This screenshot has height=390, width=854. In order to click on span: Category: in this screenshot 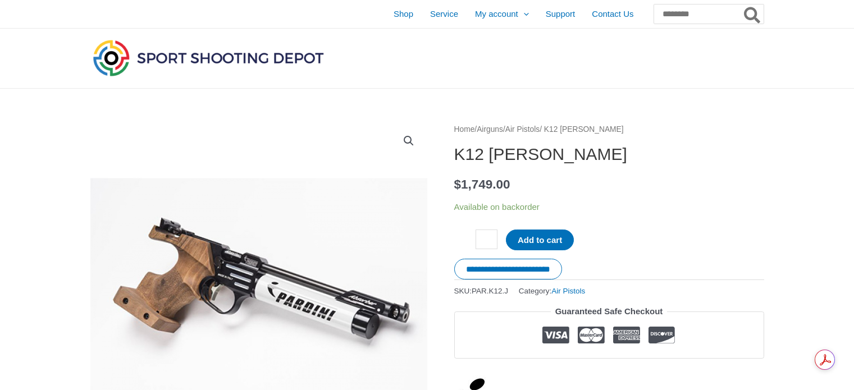, I will do `click(552, 291)`.